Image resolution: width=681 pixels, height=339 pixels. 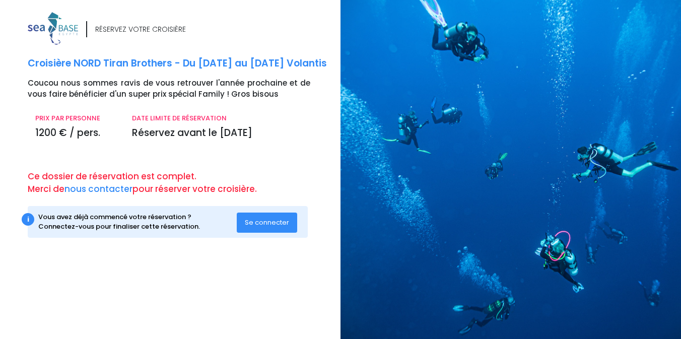 I want to click on button: Se connecter, so click(x=267, y=223).